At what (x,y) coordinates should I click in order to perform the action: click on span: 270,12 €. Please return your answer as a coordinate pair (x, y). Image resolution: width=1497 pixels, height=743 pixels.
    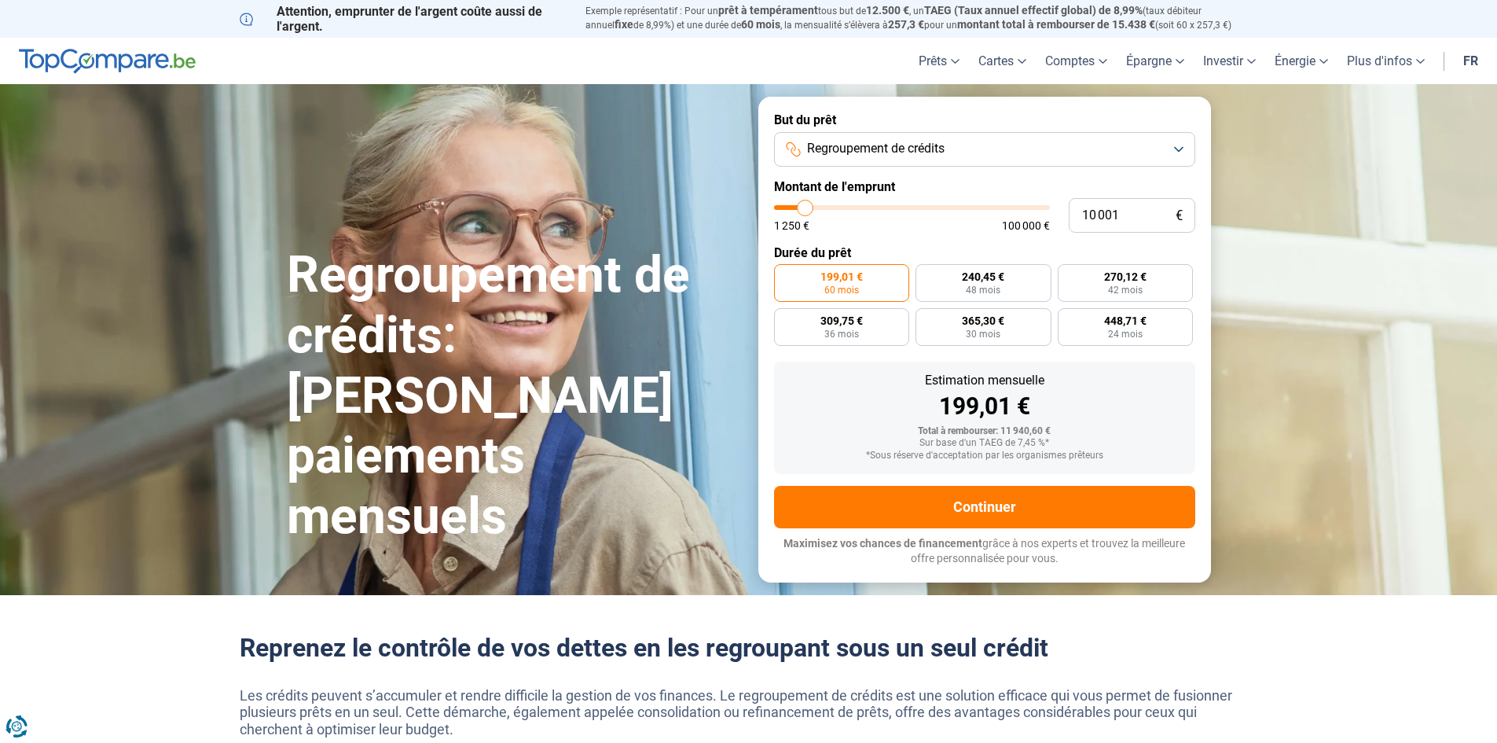
    Looking at the image, I should click on (1125, 277).